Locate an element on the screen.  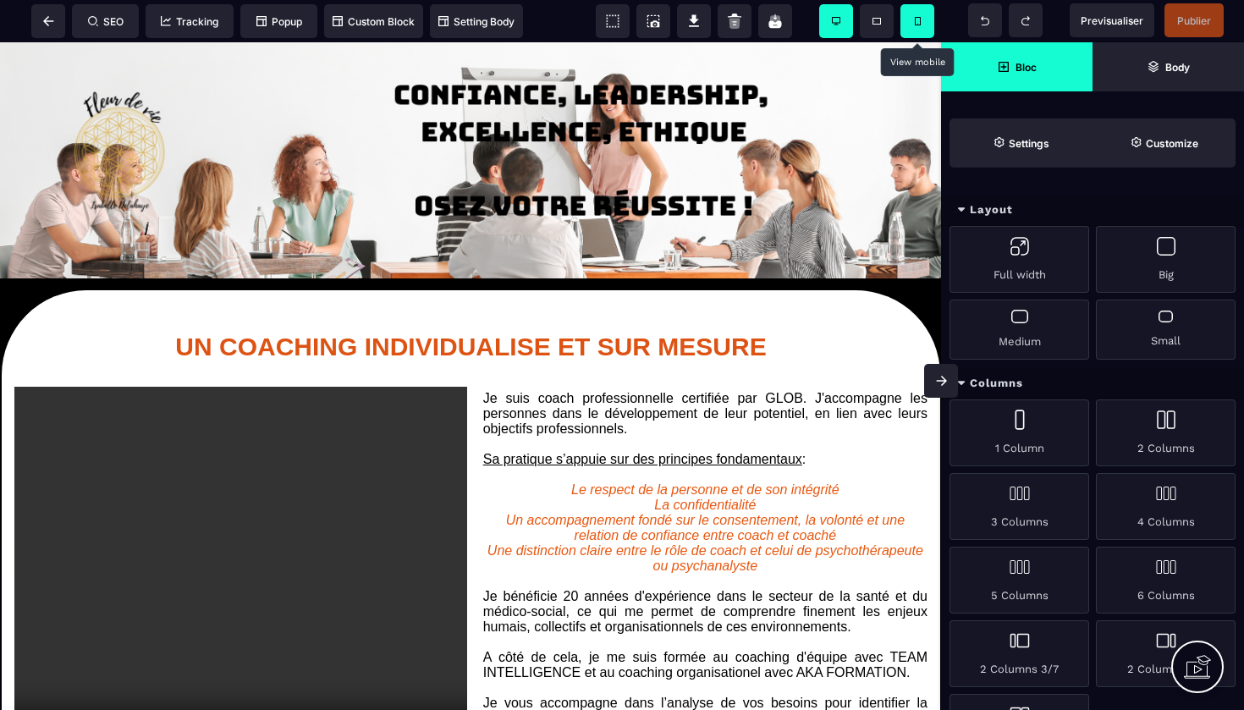
span: Screenshot is located at coordinates (653, 21).